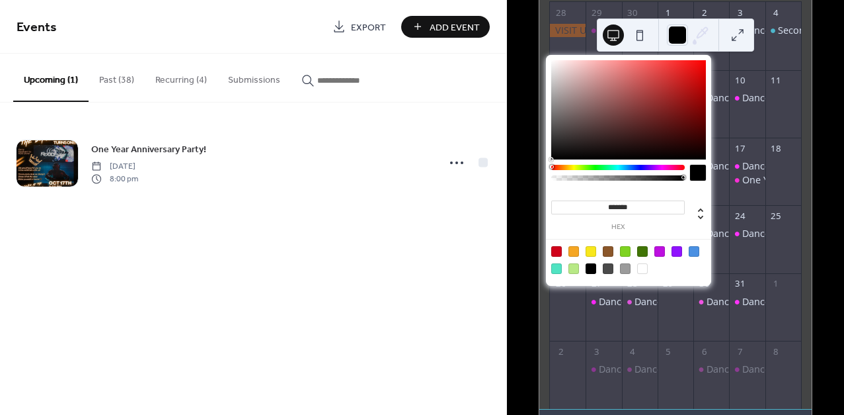 This screenshot has width=844, height=415. Describe the element at coordinates (455, 27) in the screenshot. I see `span: Add Event` at that location.